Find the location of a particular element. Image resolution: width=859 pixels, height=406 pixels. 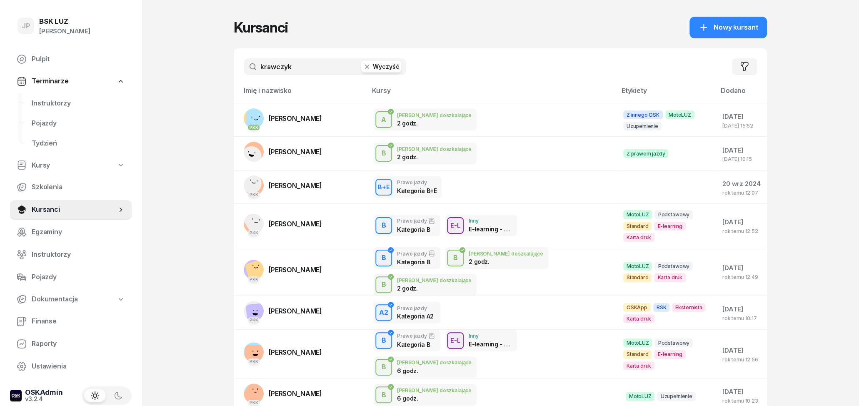

span: Karta druk is located at coordinates (638, 365).